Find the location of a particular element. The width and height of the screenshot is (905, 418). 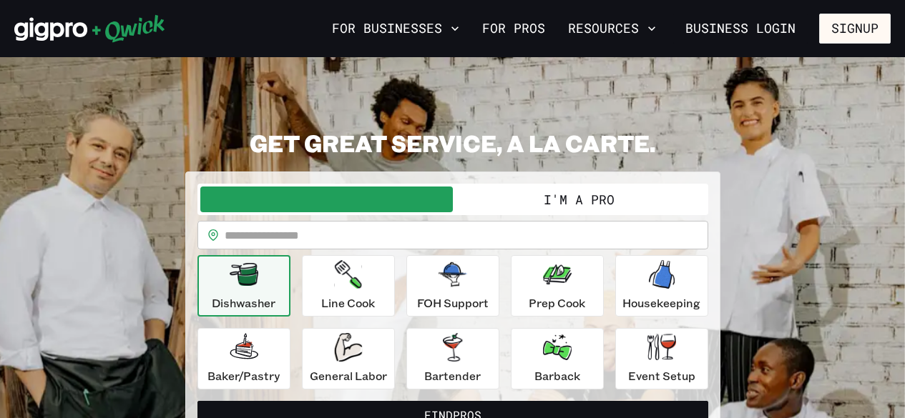

p: Event Setup is located at coordinates (662, 376).